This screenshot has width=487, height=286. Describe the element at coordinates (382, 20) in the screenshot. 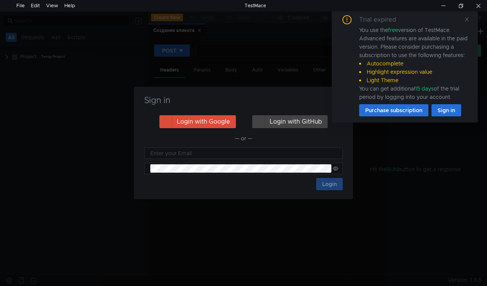

I see `div: Trial expired` at that location.